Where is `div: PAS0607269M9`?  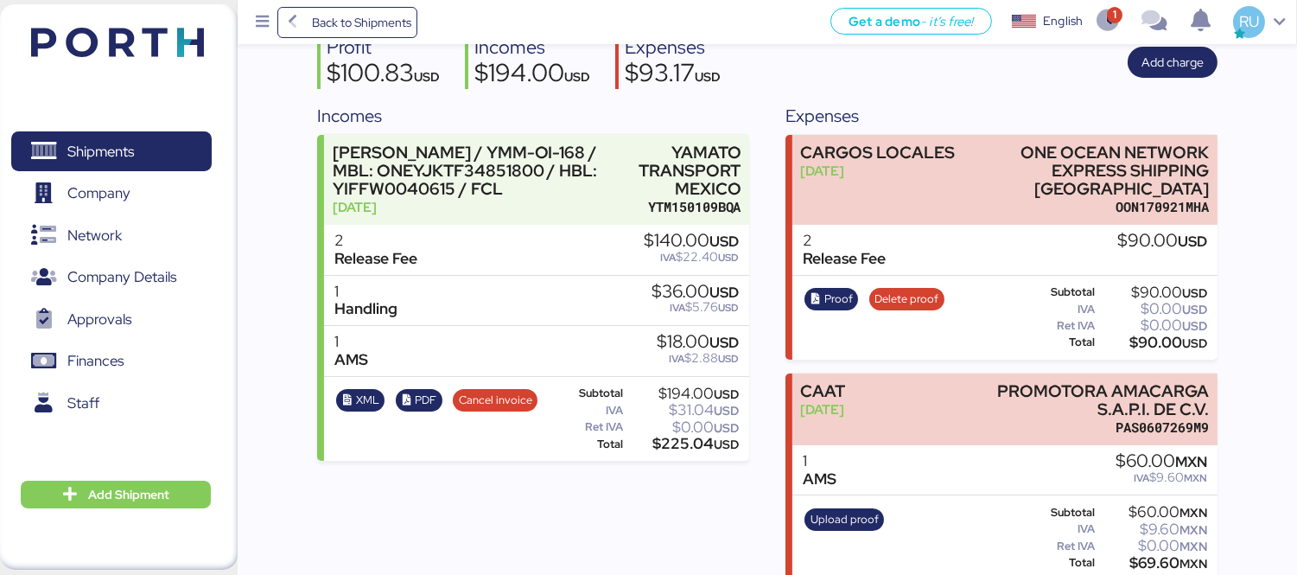 div: PAS0607269M9 is located at coordinates (1087, 427).